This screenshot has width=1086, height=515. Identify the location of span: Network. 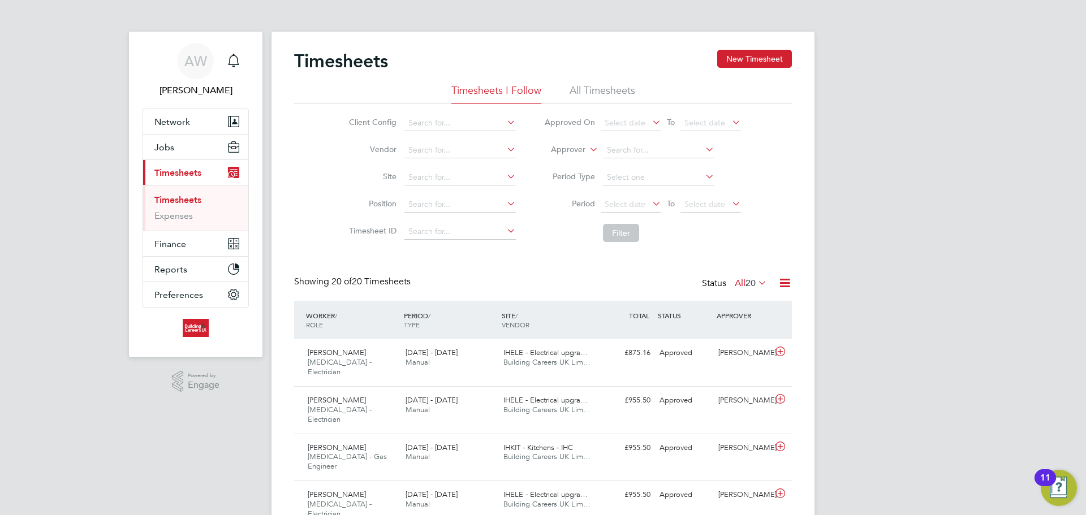
(172, 122).